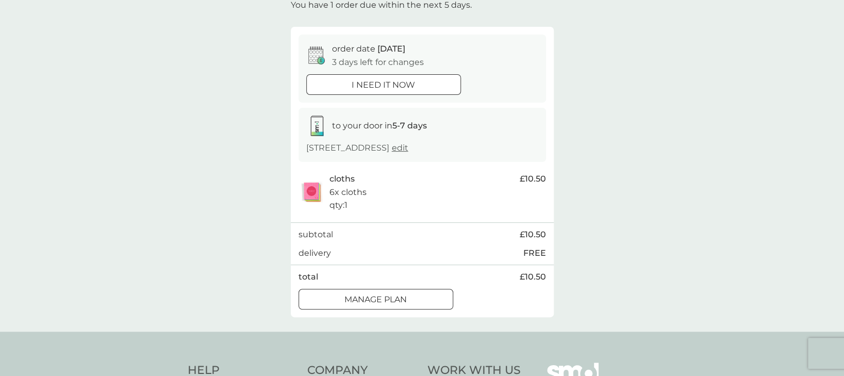  What do you see at coordinates (342, 179) in the screenshot?
I see `p: cloths` at bounding box center [342, 179].